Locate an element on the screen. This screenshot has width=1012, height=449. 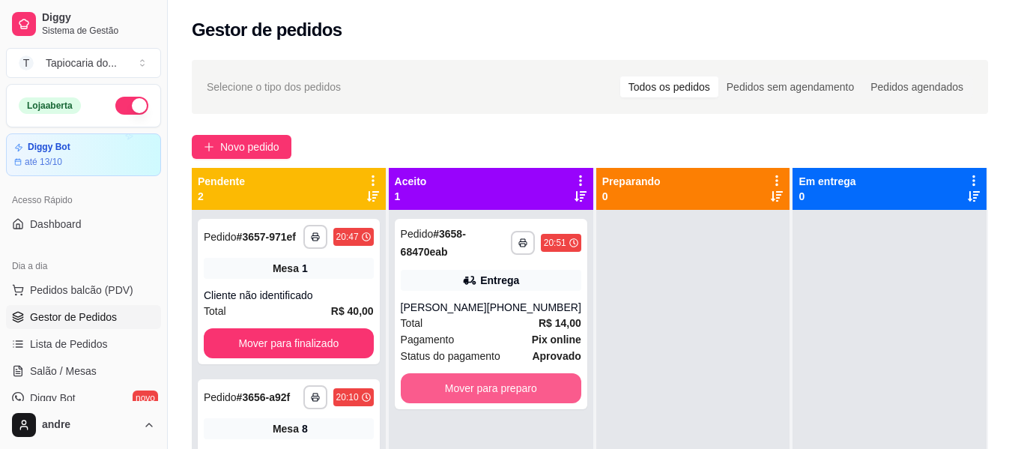
span: Sistema de Gestão is located at coordinates (98, 31).